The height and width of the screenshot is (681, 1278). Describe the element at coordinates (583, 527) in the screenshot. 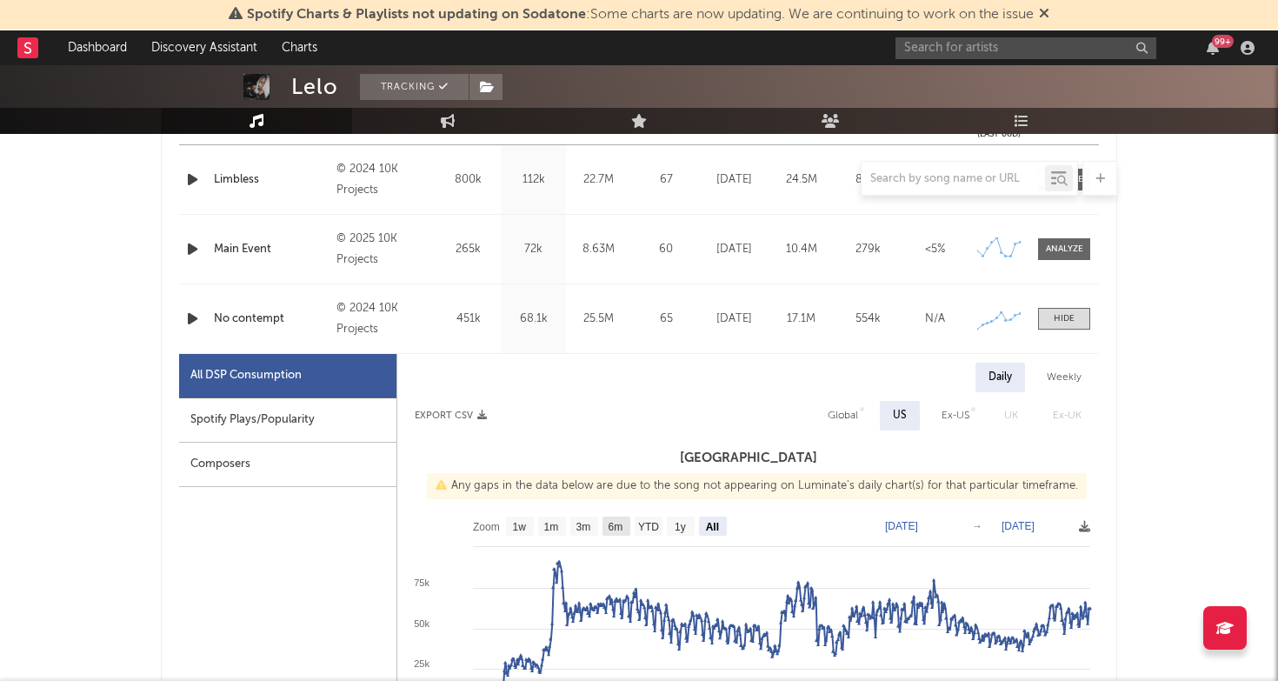

I see `text: 3m` at that location.